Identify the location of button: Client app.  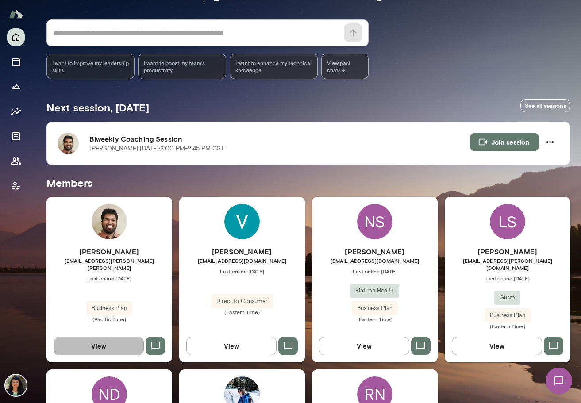
(16, 186).